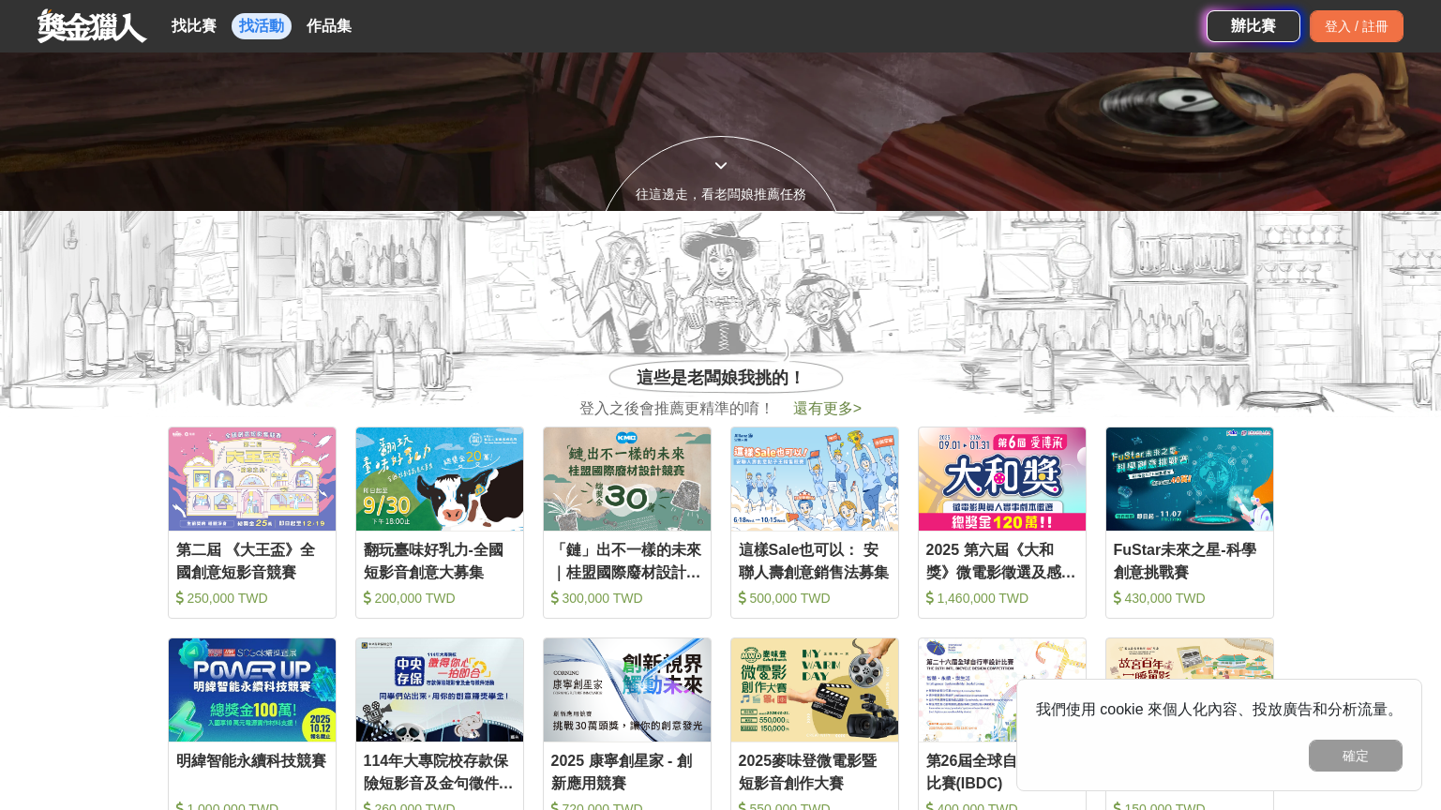  Describe the element at coordinates (440, 598) in the screenshot. I see `div: 200,000 TWD` at that location.